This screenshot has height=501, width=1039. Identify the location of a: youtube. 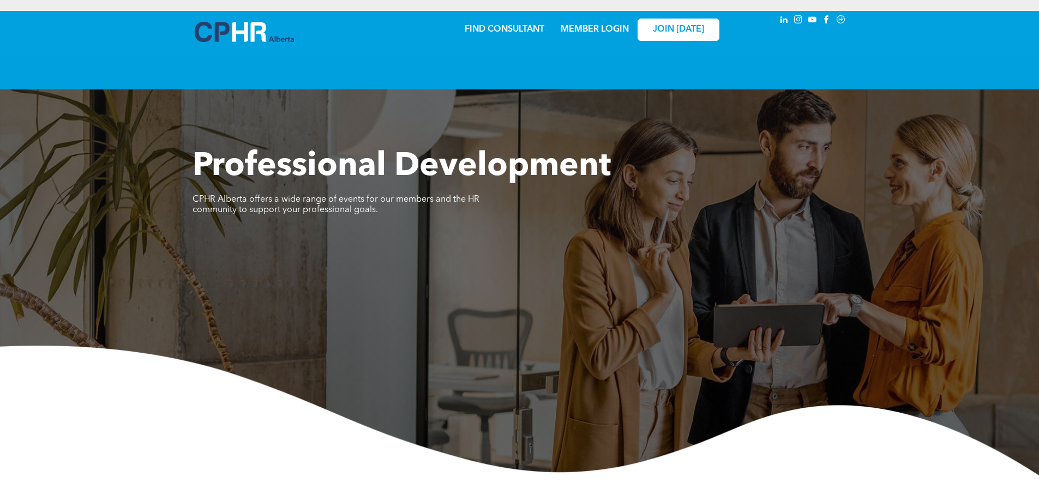
(813, 21).